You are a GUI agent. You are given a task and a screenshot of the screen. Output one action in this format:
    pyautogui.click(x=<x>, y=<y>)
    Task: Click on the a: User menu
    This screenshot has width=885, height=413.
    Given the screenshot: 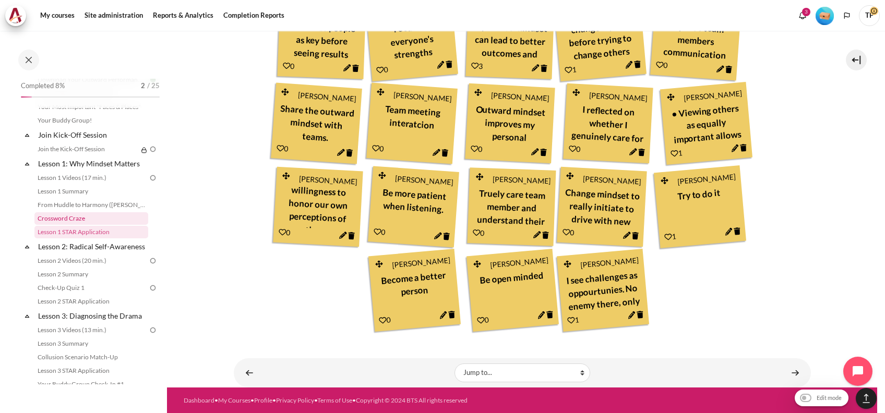 What is the action you would take?
    pyautogui.click(x=870, y=16)
    